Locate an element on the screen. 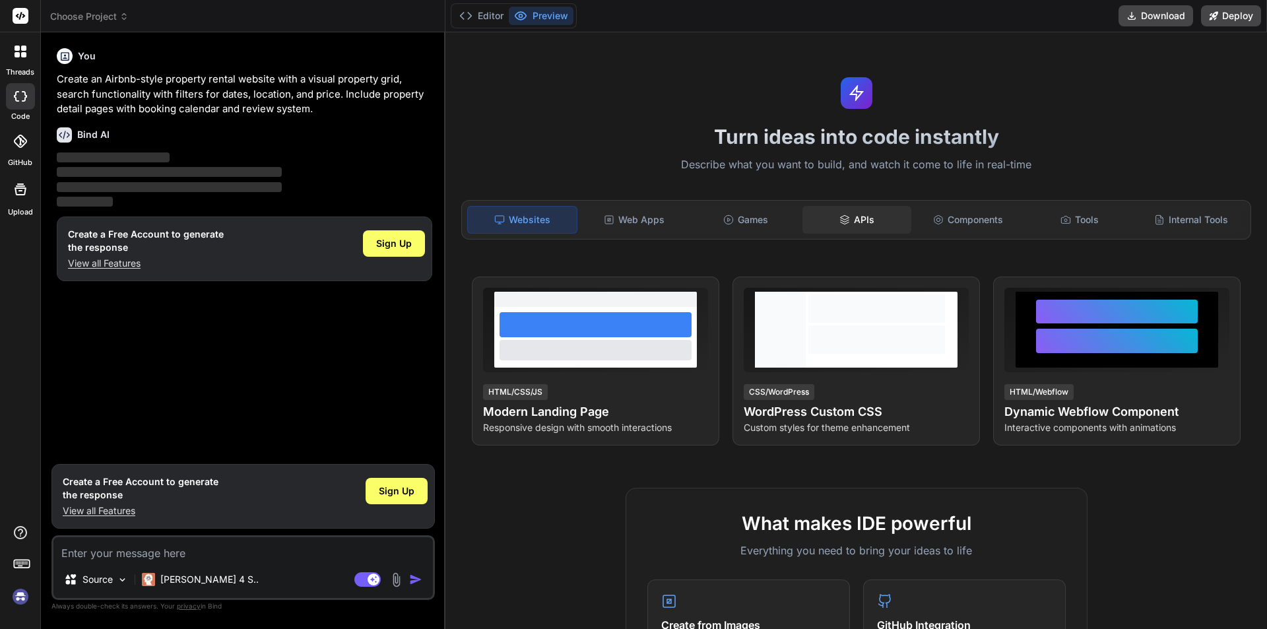  h4: Dynamic Webflow Component is located at coordinates (1117, 412).